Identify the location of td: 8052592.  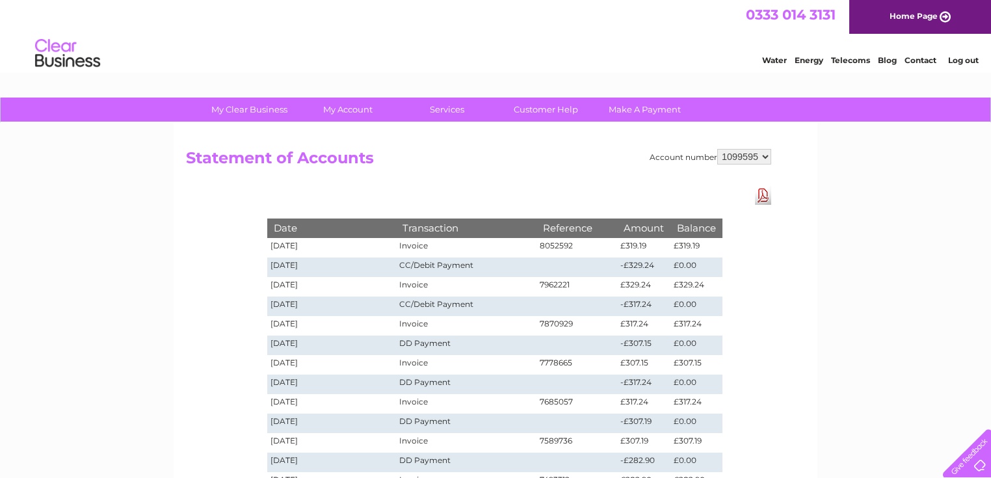
(577, 248).